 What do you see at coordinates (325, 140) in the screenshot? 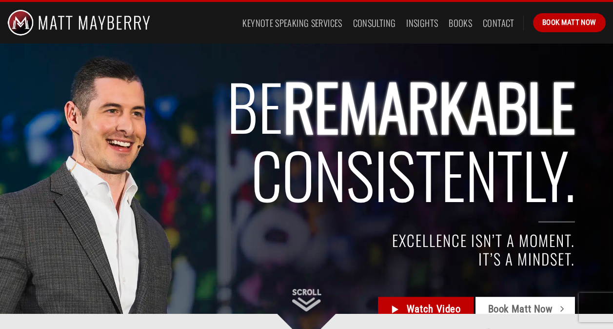
I see `h2: BE` at bounding box center [325, 140].